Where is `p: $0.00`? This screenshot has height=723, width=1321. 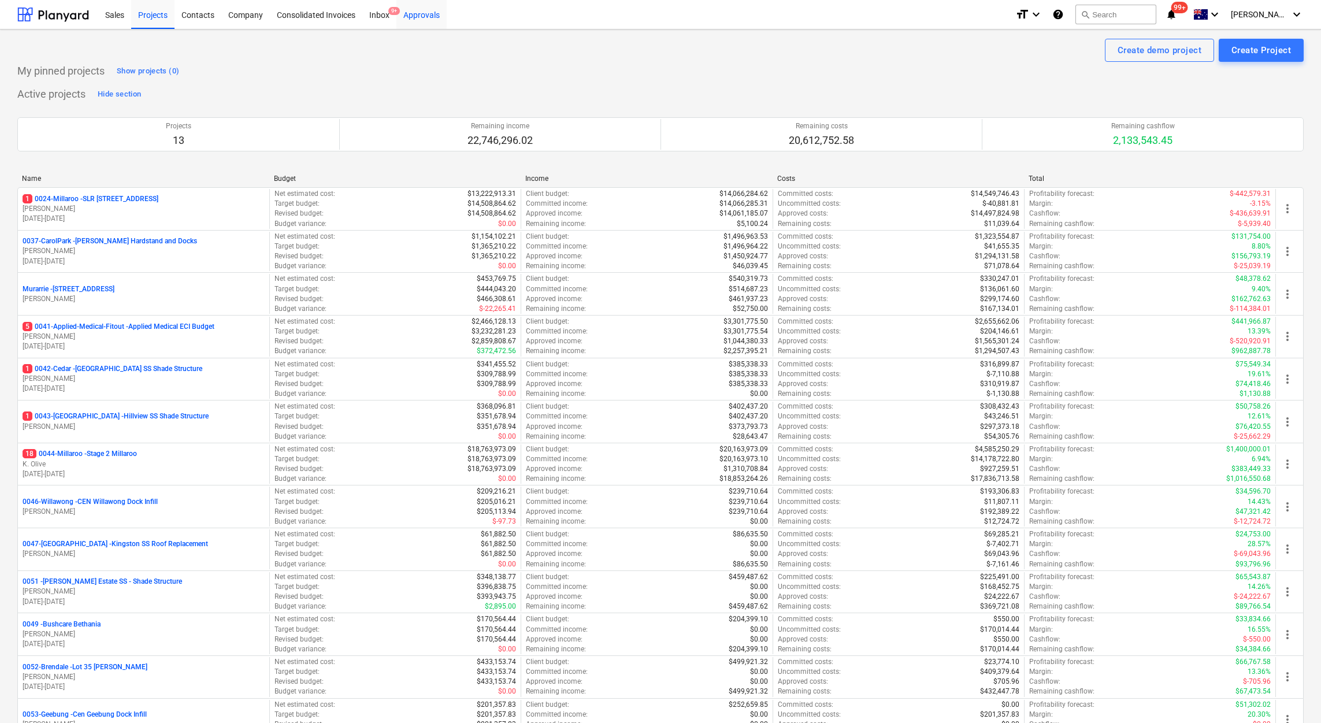
p: $0.00 is located at coordinates (507, 224).